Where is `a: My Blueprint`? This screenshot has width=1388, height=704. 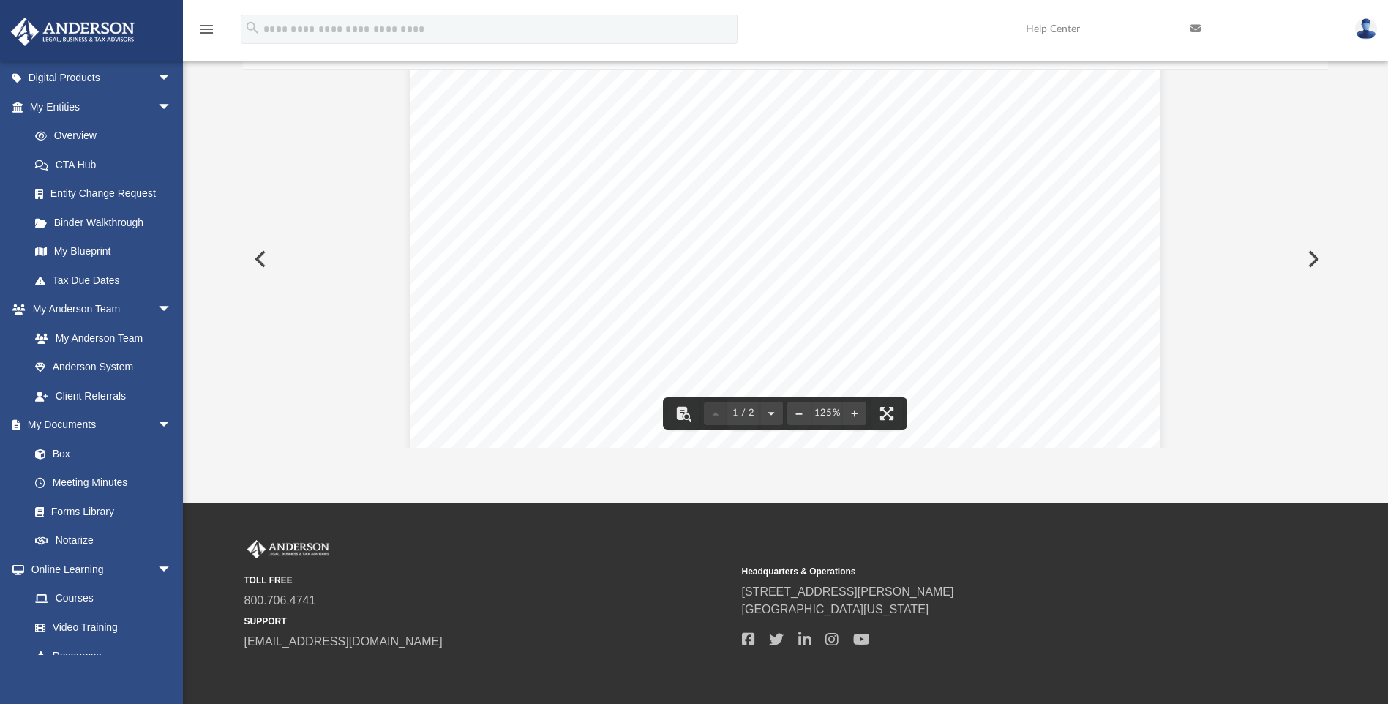
a: My Blueprint is located at coordinates (103, 252).